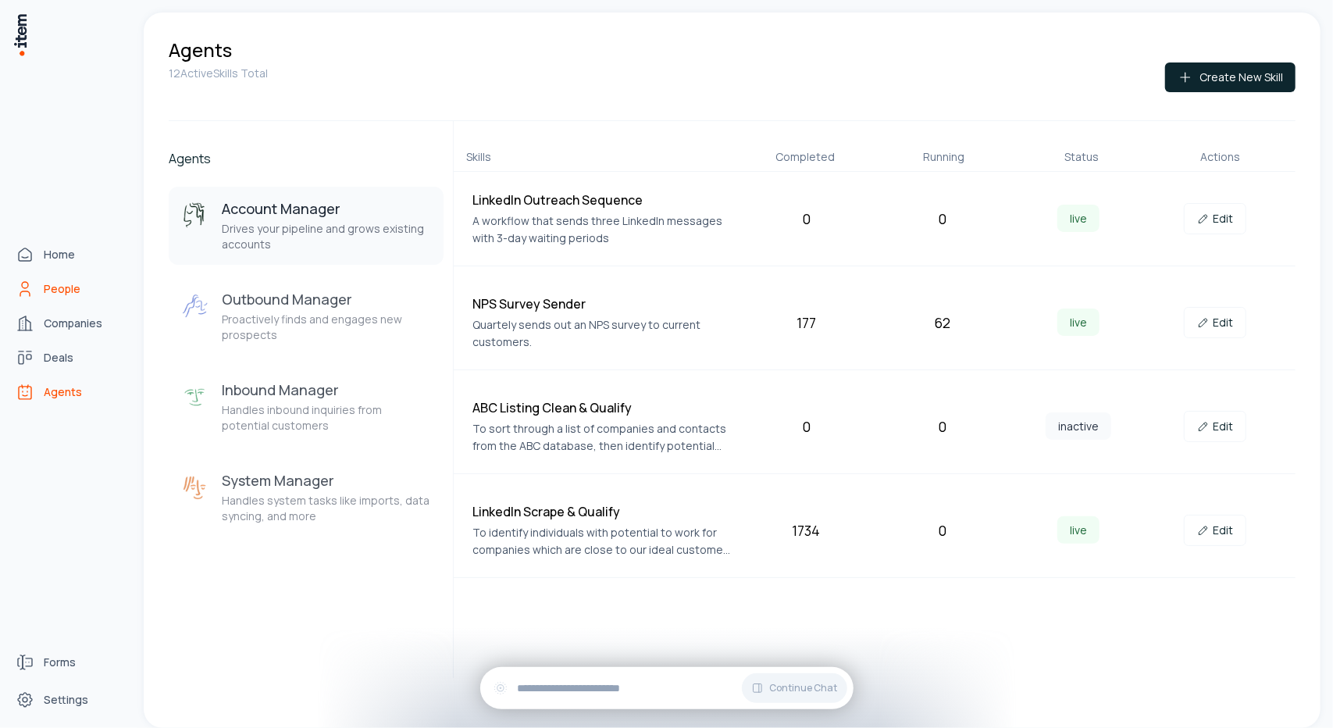 The width and height of the screenshot is (1333, 728). What do you see at coordinates (602, 200) in the screenshot?
I see `h4: LinkedIn Outreach Sequence` at bounding box center [602, 200].